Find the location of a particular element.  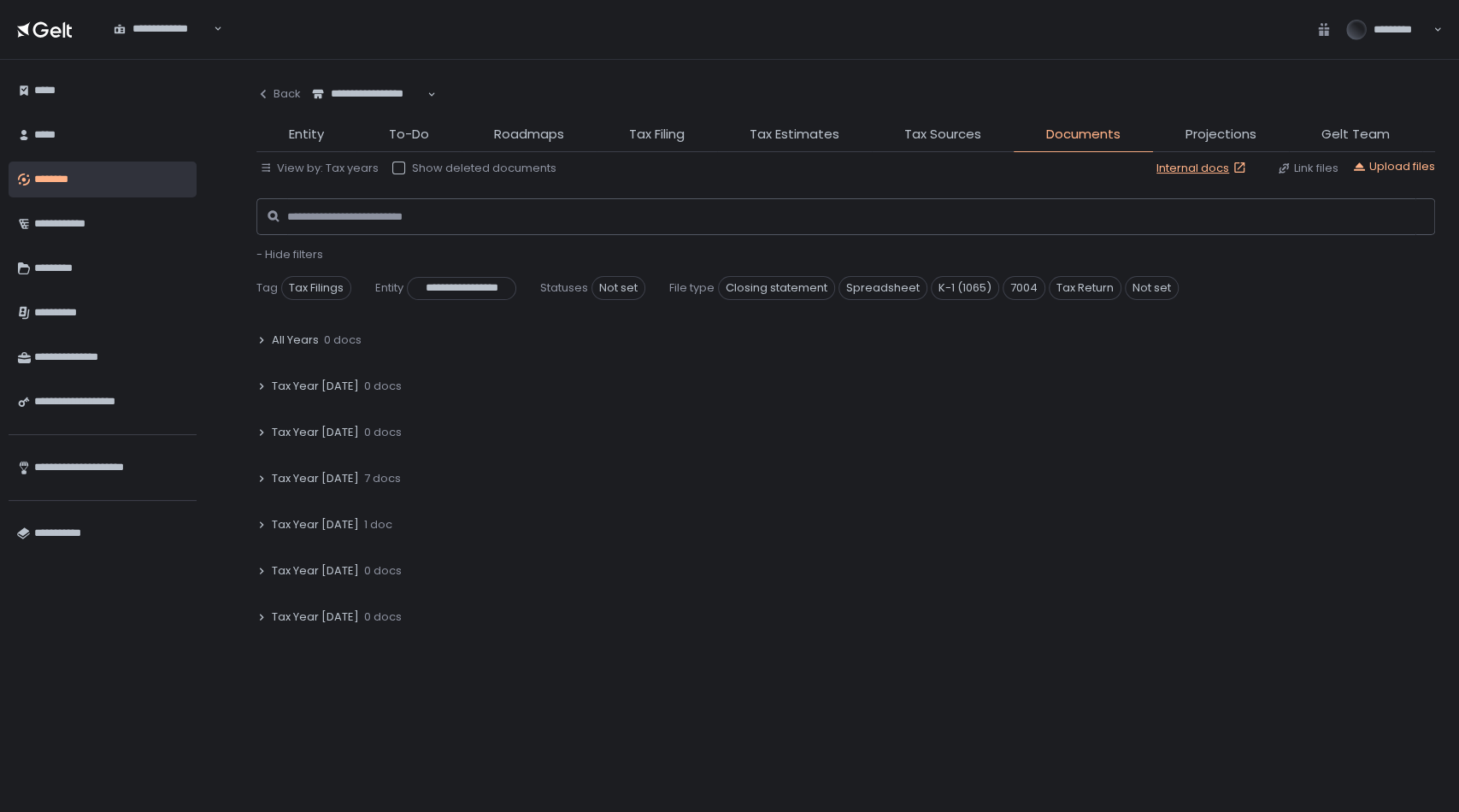

button: Link files is located at coordinates (1308, 169).